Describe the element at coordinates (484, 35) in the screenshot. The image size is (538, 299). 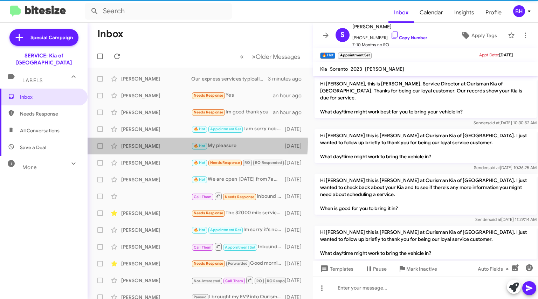
I see `span: Apply Tags` at that location.